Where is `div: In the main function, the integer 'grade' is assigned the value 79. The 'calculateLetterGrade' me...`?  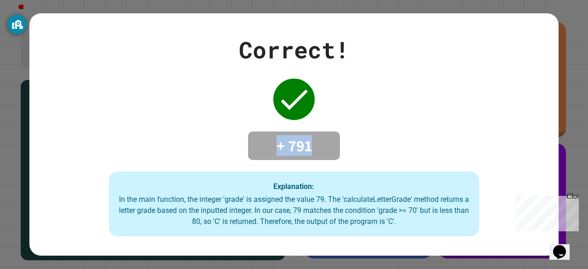 div: In the main function, the integer 'grade' is assigned the value 79. The 'calculateLetterGrade' me... is located at coordinates (294, 210).